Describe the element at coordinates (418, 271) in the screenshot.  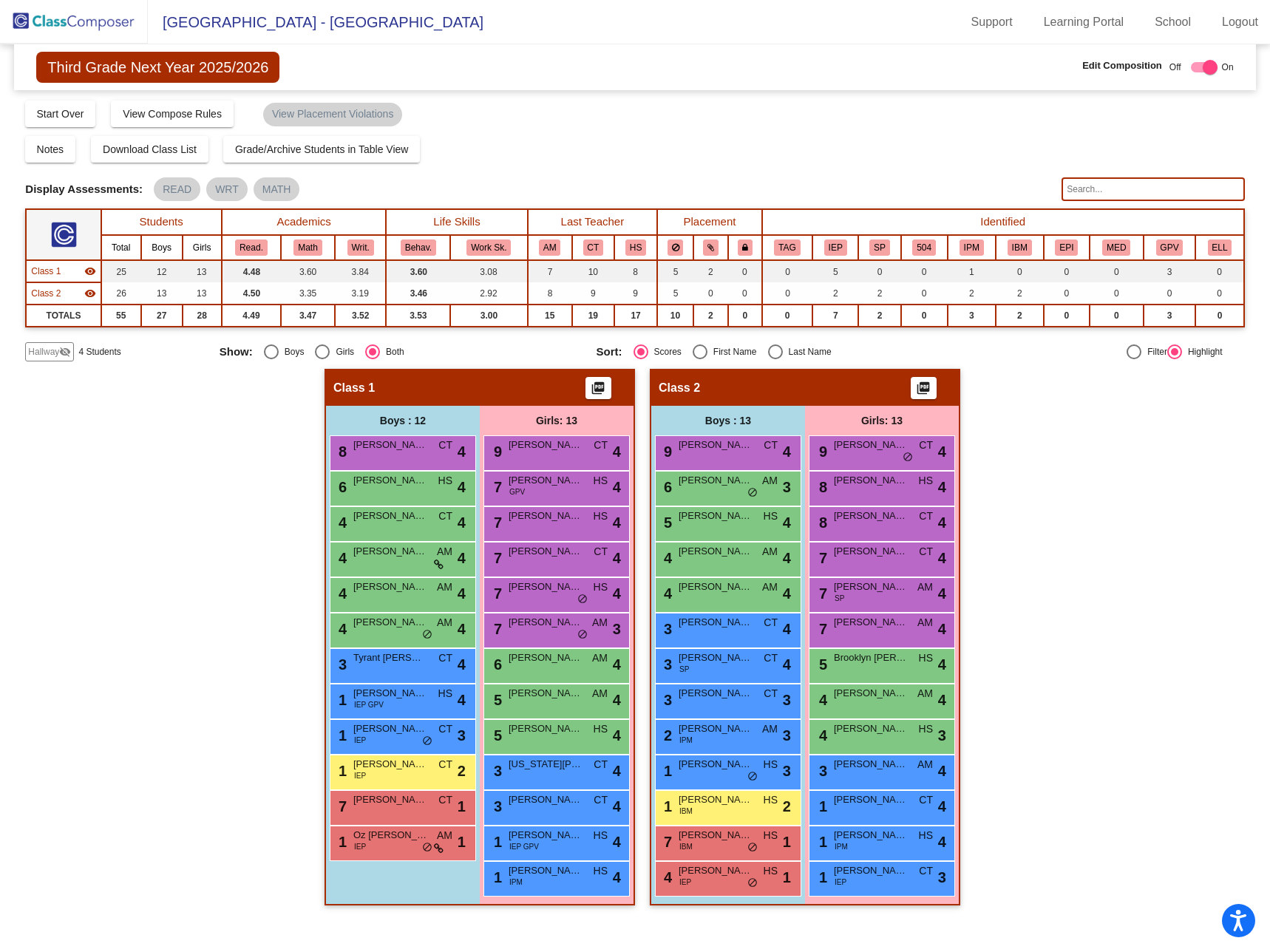
I see `td: 3.60` at that location.